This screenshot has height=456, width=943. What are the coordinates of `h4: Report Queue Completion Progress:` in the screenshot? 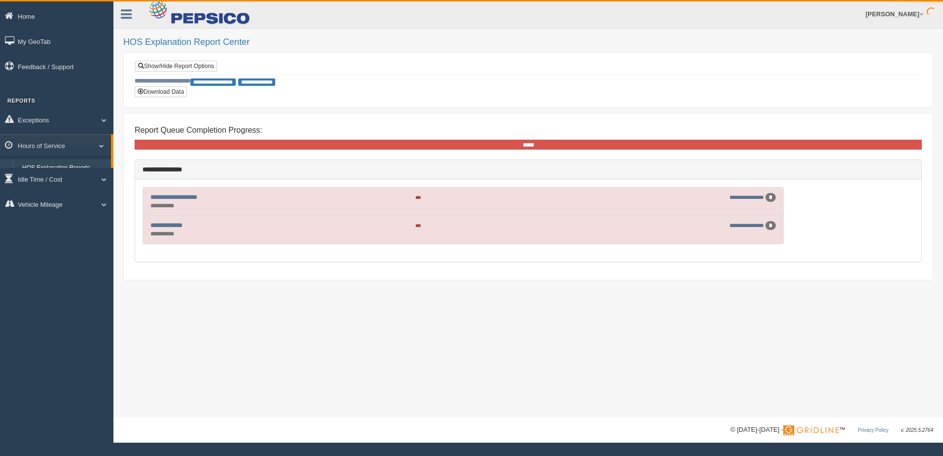 It's located at (528, 130).